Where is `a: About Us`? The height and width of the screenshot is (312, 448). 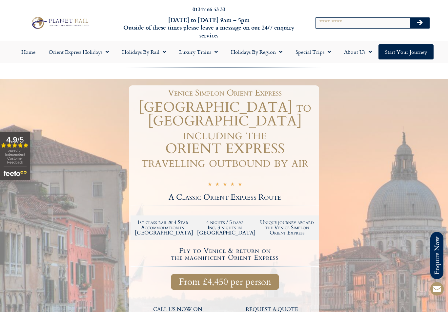 a: About Us is located at coordinates (358, 52).